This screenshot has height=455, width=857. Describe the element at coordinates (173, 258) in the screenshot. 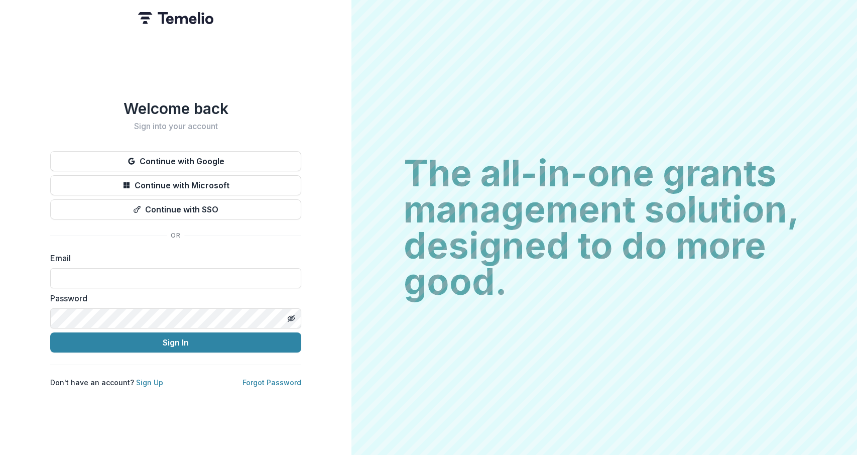

I see `label: Email` at that location.